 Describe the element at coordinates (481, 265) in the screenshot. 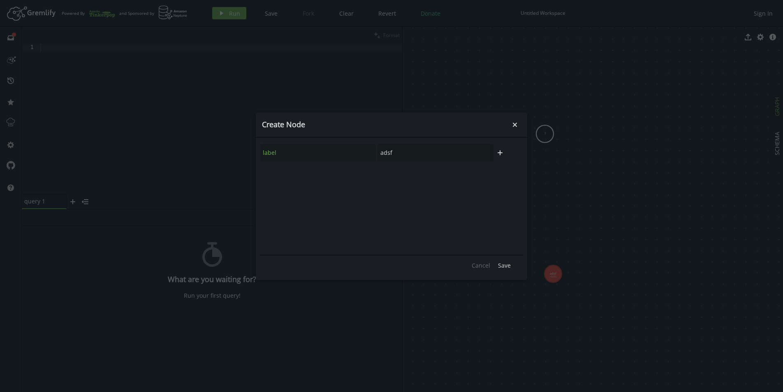

I see `button: Cancel` at that location.